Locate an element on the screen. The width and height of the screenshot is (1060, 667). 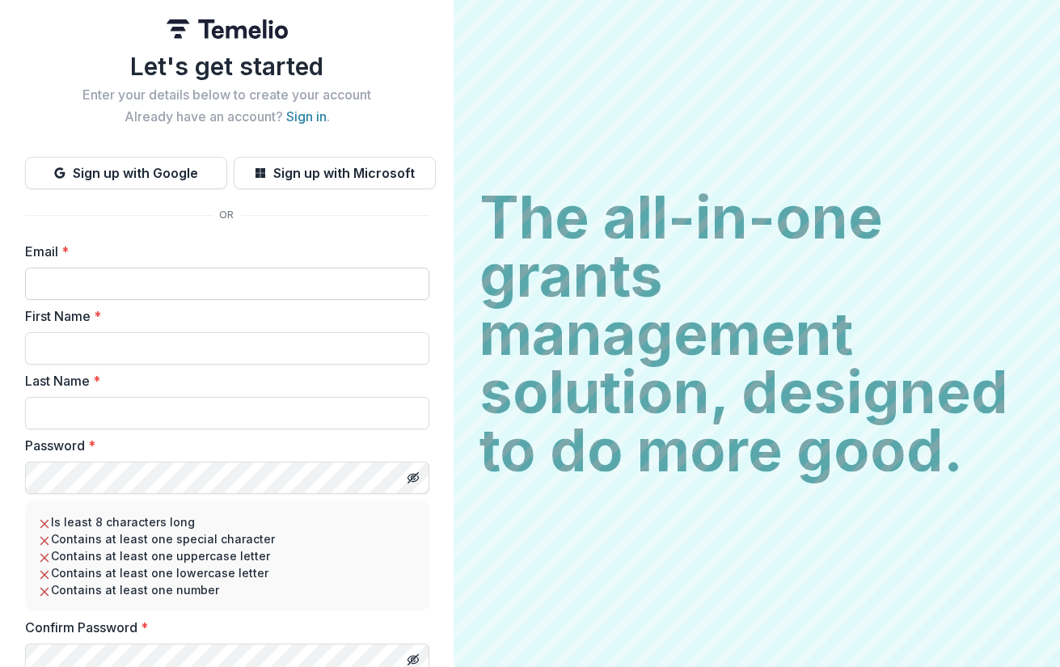
label: Confirm Password is located at coordinates (222, 627).